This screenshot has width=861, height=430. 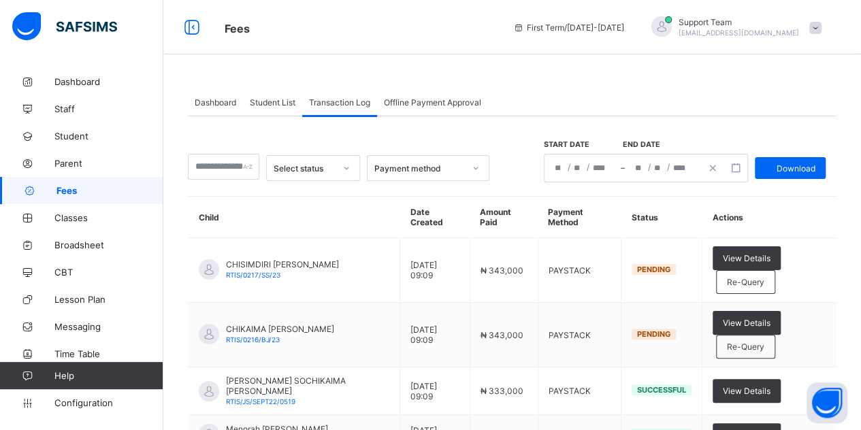 What do you see at coordinates (108, 403) in the screenshot?
I see `span: Configuration` at bounding box center [108, 403].